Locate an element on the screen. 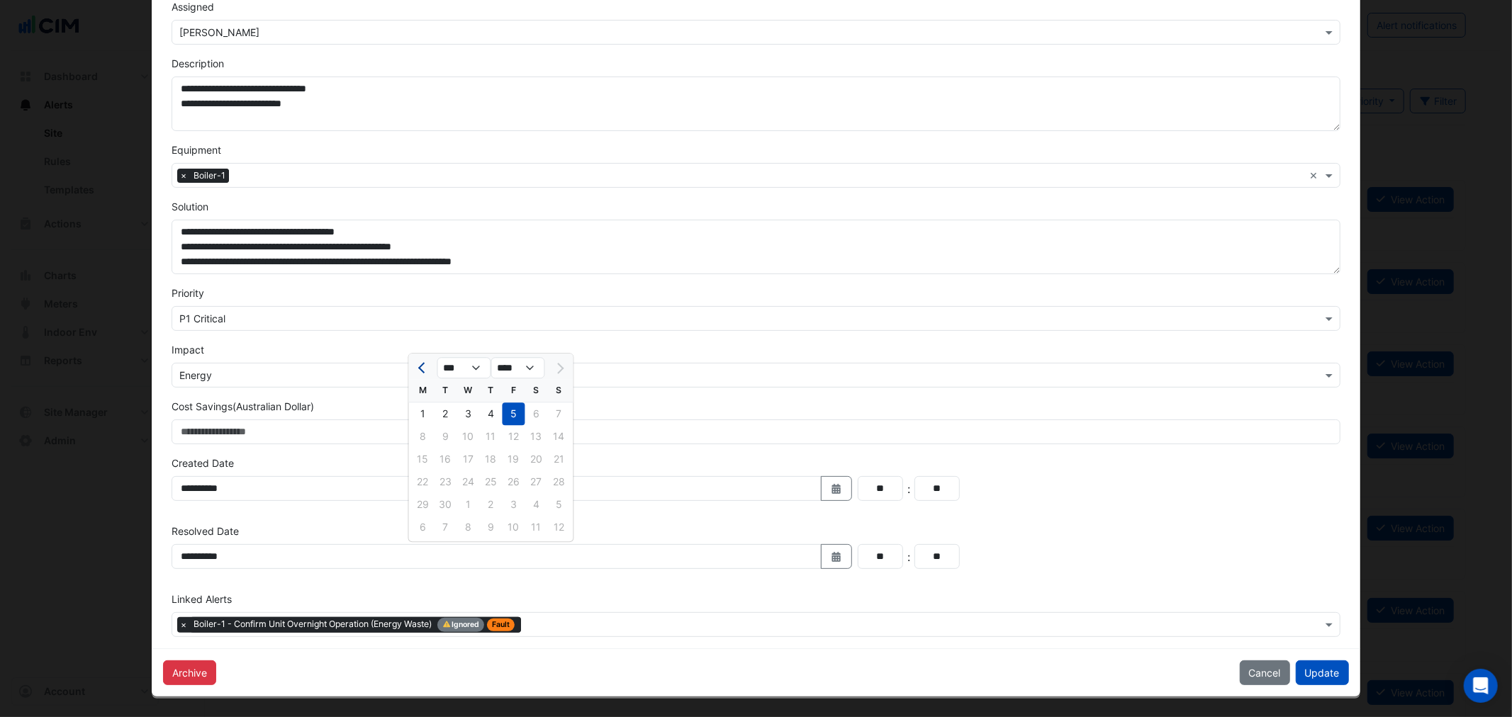 This screenshot has width=1512, height=717. button: Cancel is located at coordinates (1264, 673).